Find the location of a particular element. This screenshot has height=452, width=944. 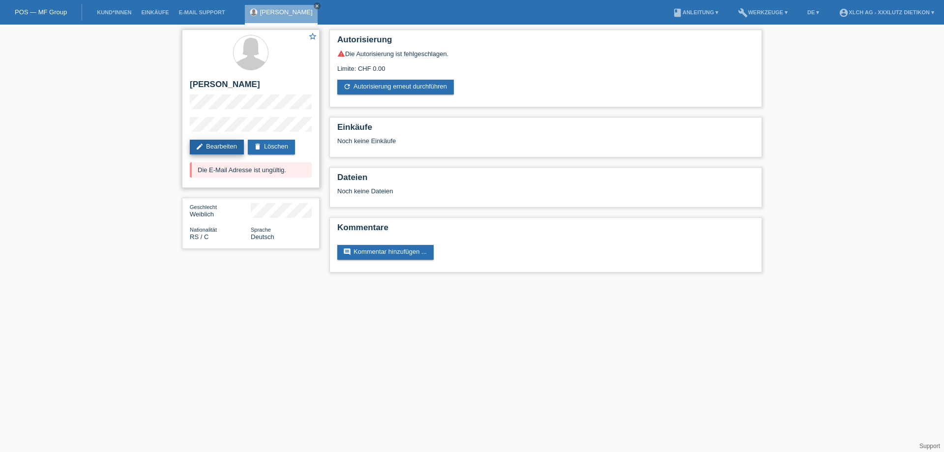

span: Serbien / C / 27.08.2017 is located at coordinates (199, 237).